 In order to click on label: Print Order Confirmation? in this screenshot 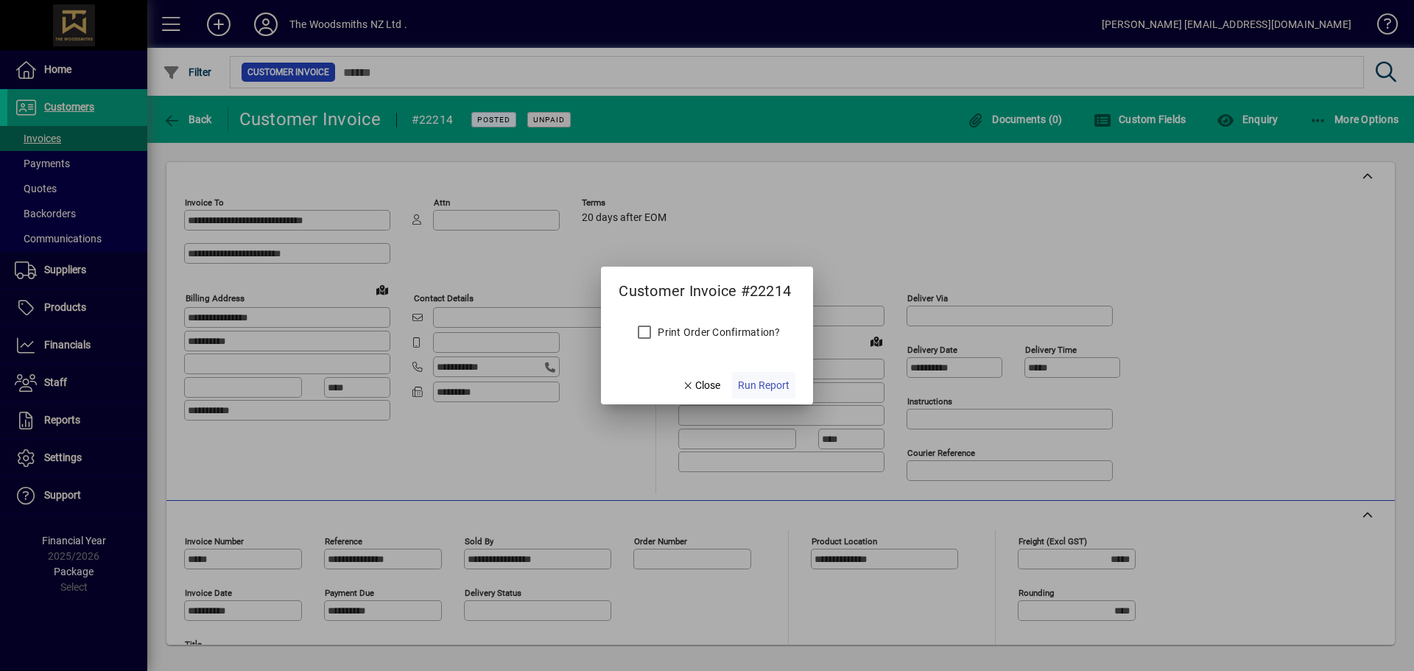, I will do `click(717, 332)`.